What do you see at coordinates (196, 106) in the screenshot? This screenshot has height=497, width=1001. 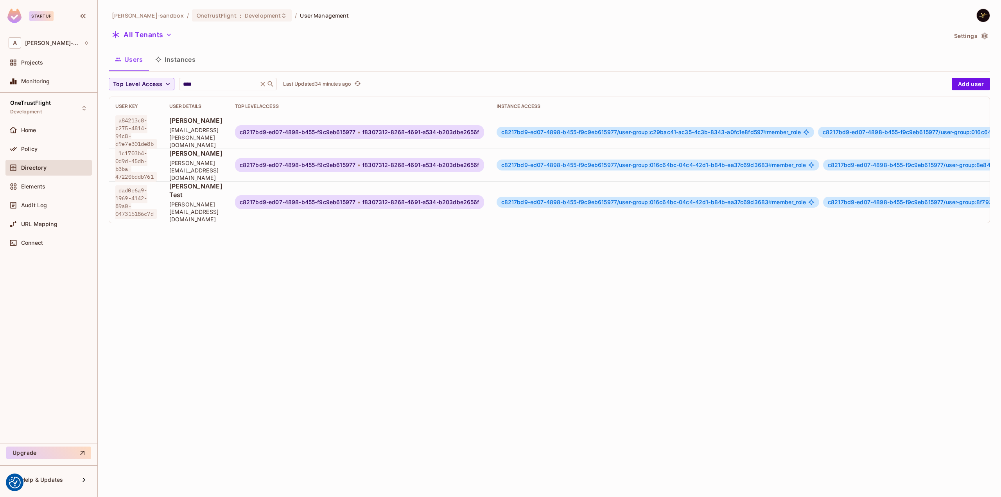 I see `div: User Details` at bounding box center [196, 106].